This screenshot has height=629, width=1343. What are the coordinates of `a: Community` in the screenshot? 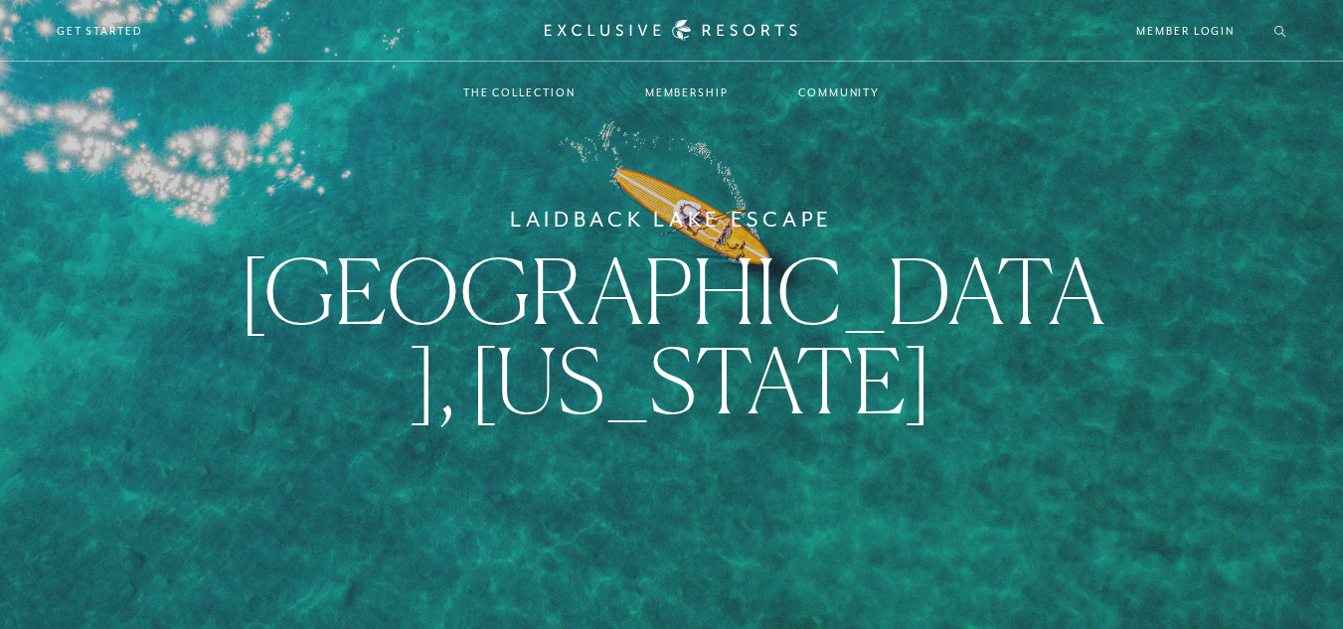 It's located at (839, 92).